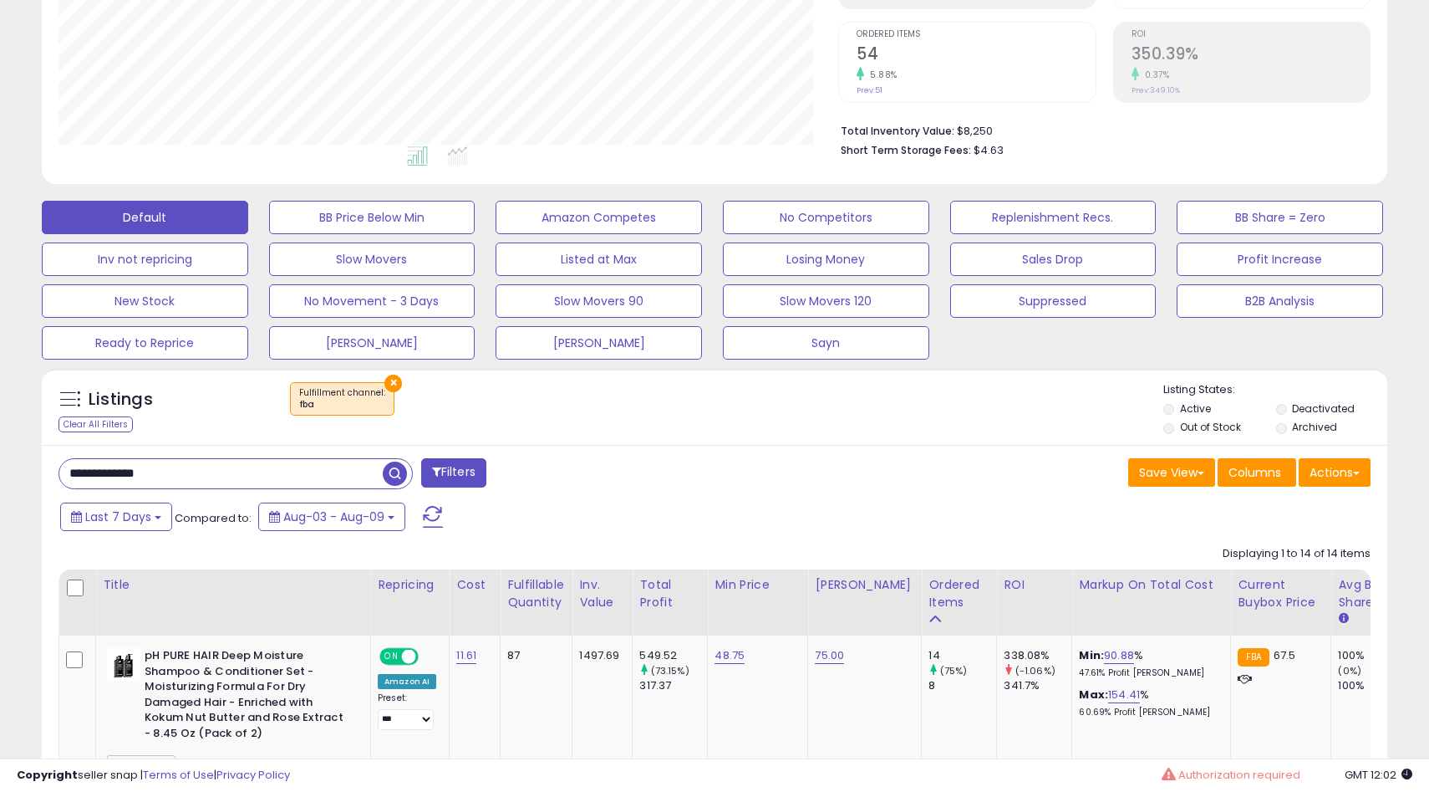 This screenshot has width=1429, height=792. Describe the element at coordinates (598, 217) in the screenshot. I see `button: Amazon Competes` at that location.